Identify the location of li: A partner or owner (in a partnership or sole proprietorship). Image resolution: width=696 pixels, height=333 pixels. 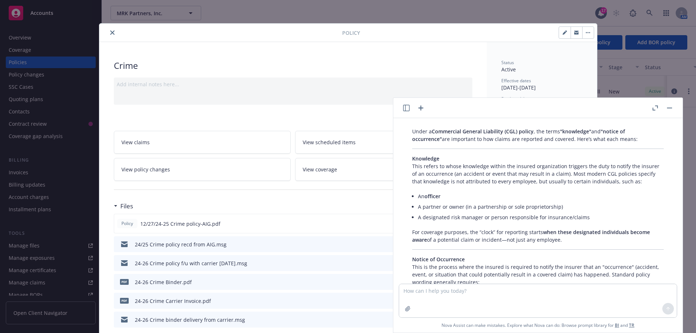
(541, 207).